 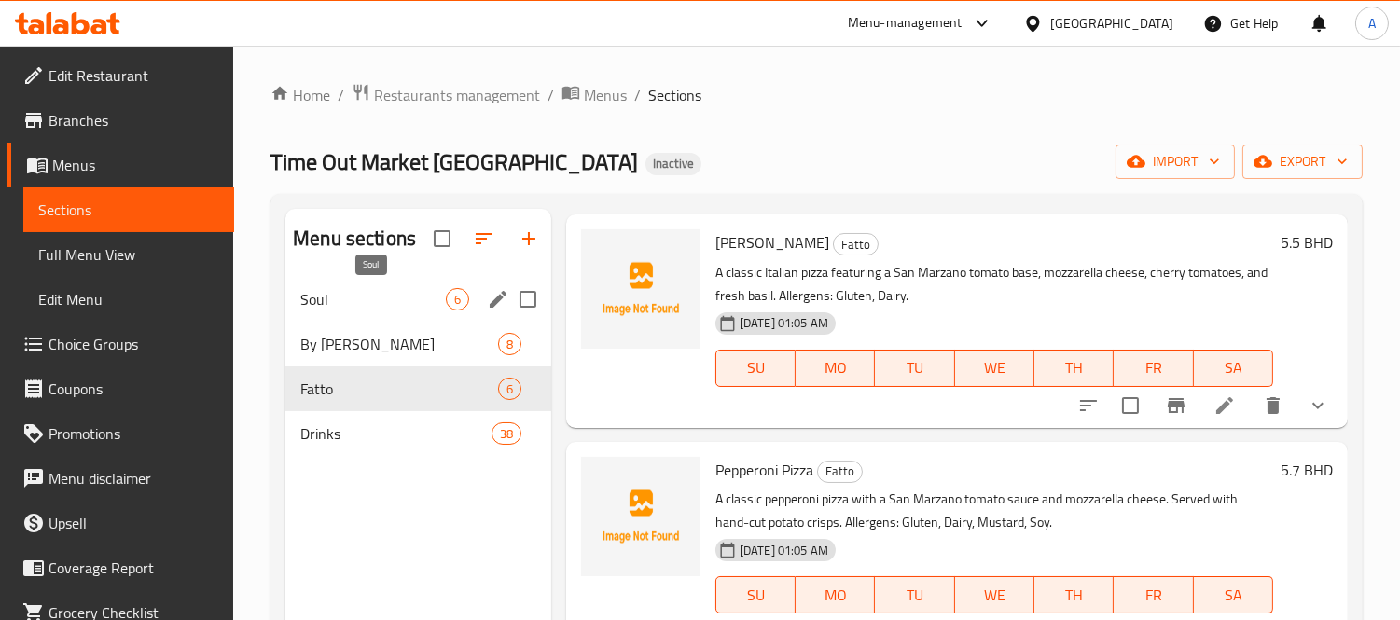 What do you see at coordinates (498, 299) in the screenshot?
I see `button: edit` at bounding box center [498, 299].